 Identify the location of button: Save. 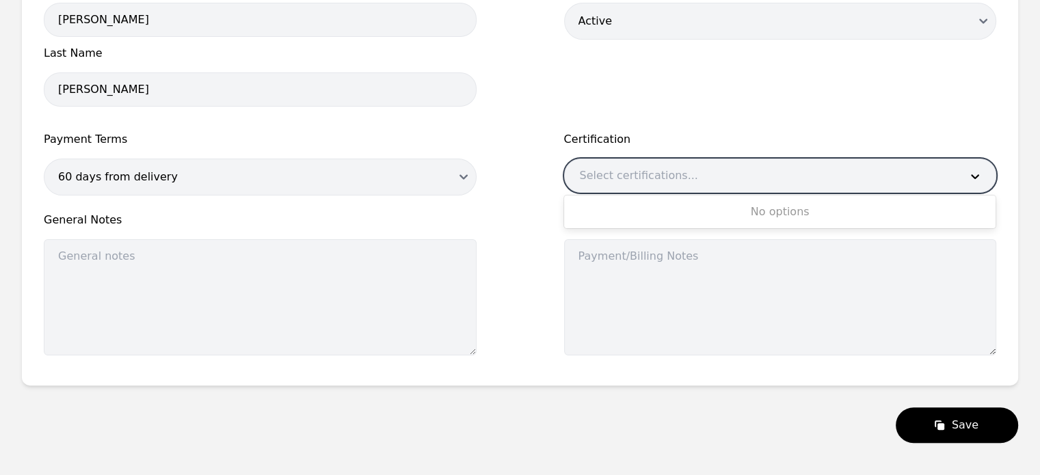
(956, 425).